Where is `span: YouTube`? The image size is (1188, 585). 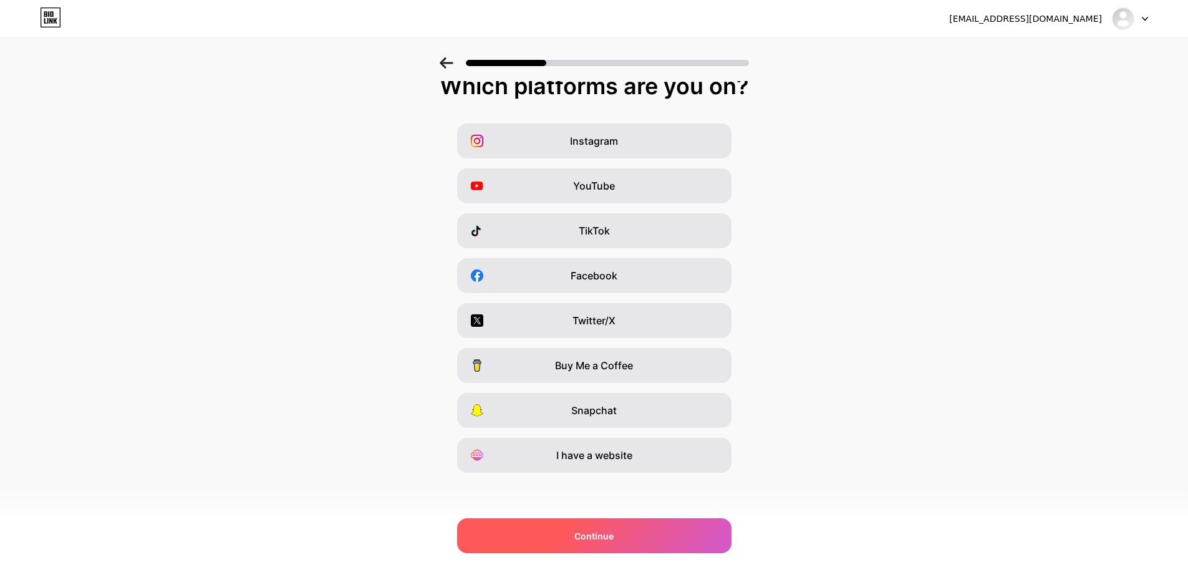 span: YouTube is located at coordinates (594, 186).